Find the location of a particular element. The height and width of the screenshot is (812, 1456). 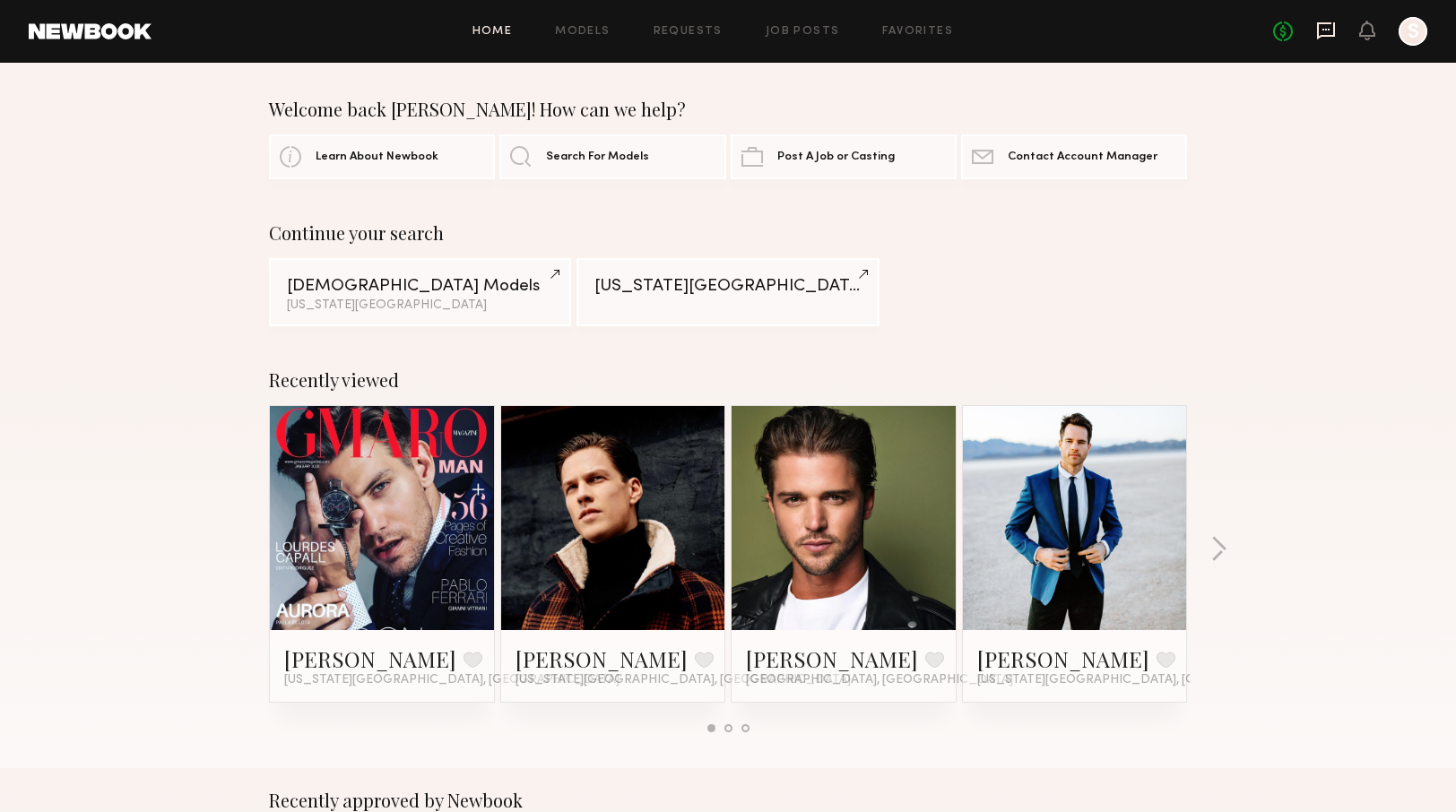

a: Job Posts is located at coordinates (802, 32).